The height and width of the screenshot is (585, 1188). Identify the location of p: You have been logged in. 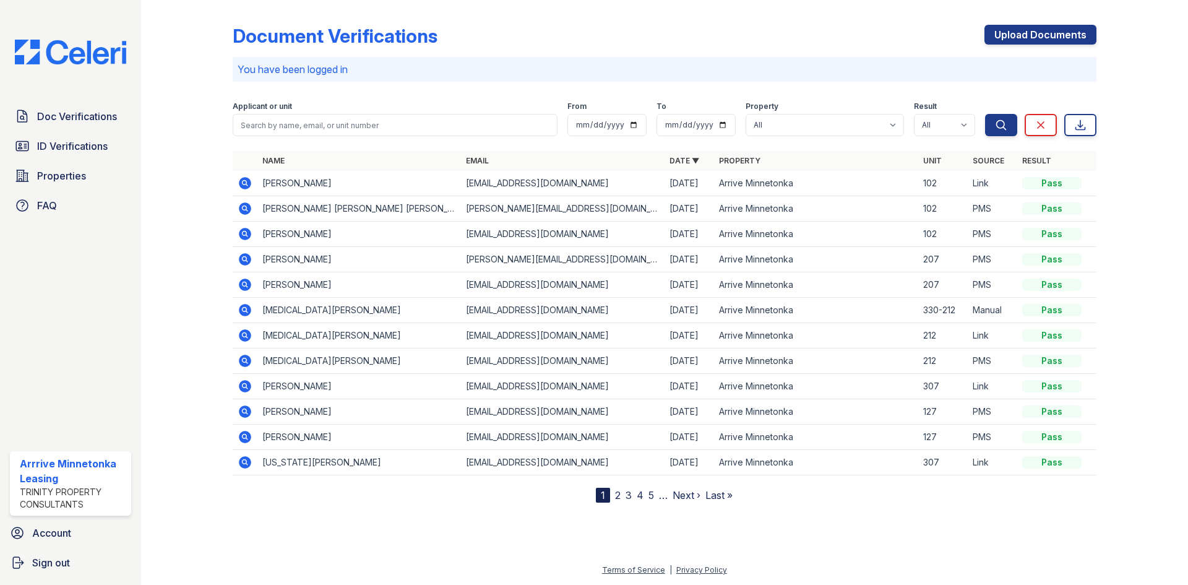
(664, 69).